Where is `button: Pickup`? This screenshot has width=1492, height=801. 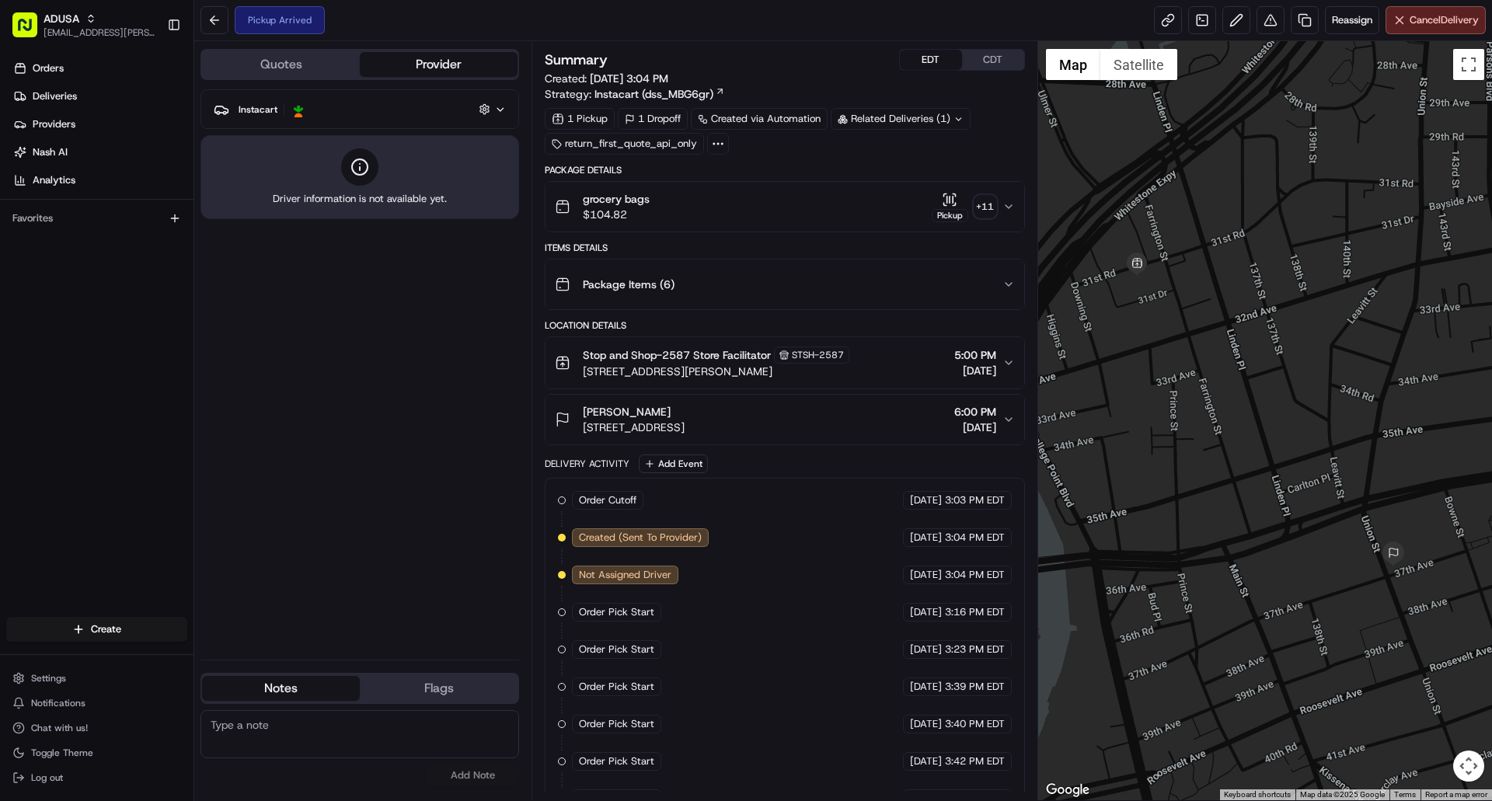
button: Pickup is located at coordinates (950, 207).